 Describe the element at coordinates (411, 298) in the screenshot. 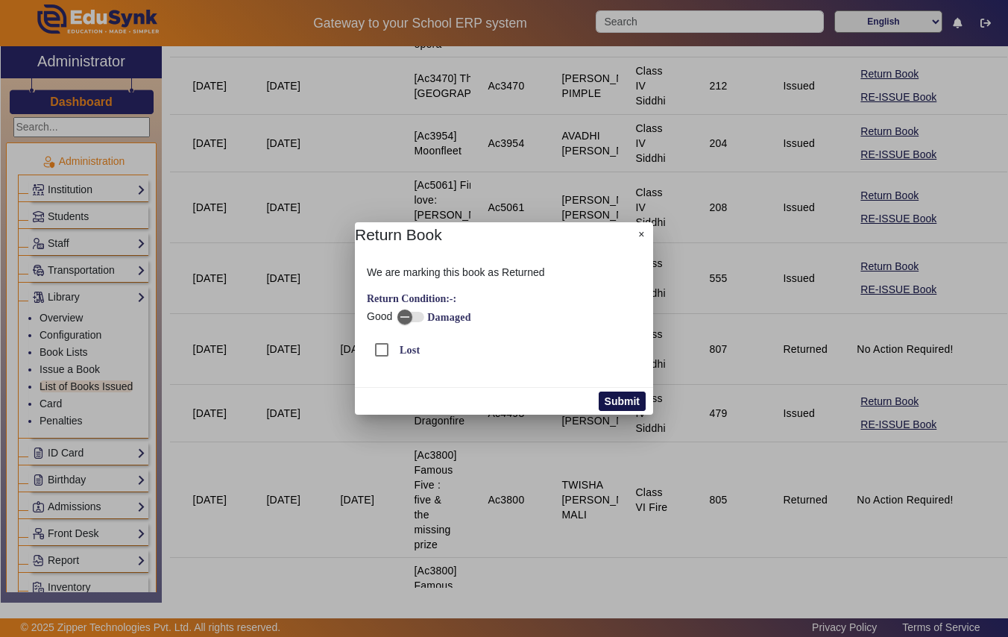

I see `label: Return Condition:-:` at that location.